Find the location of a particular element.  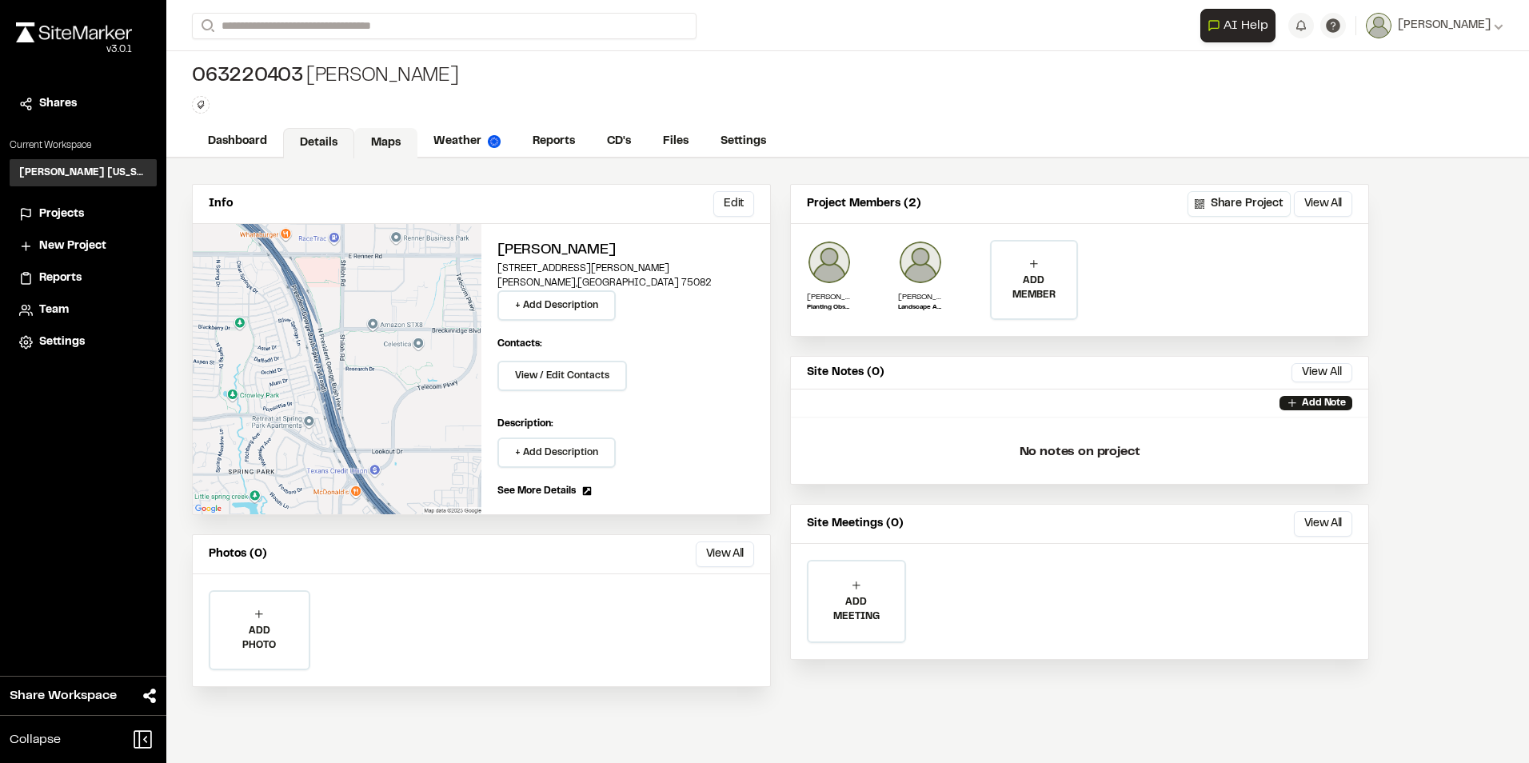

p: Site Notes (0) is located at coordinates (845, 373).